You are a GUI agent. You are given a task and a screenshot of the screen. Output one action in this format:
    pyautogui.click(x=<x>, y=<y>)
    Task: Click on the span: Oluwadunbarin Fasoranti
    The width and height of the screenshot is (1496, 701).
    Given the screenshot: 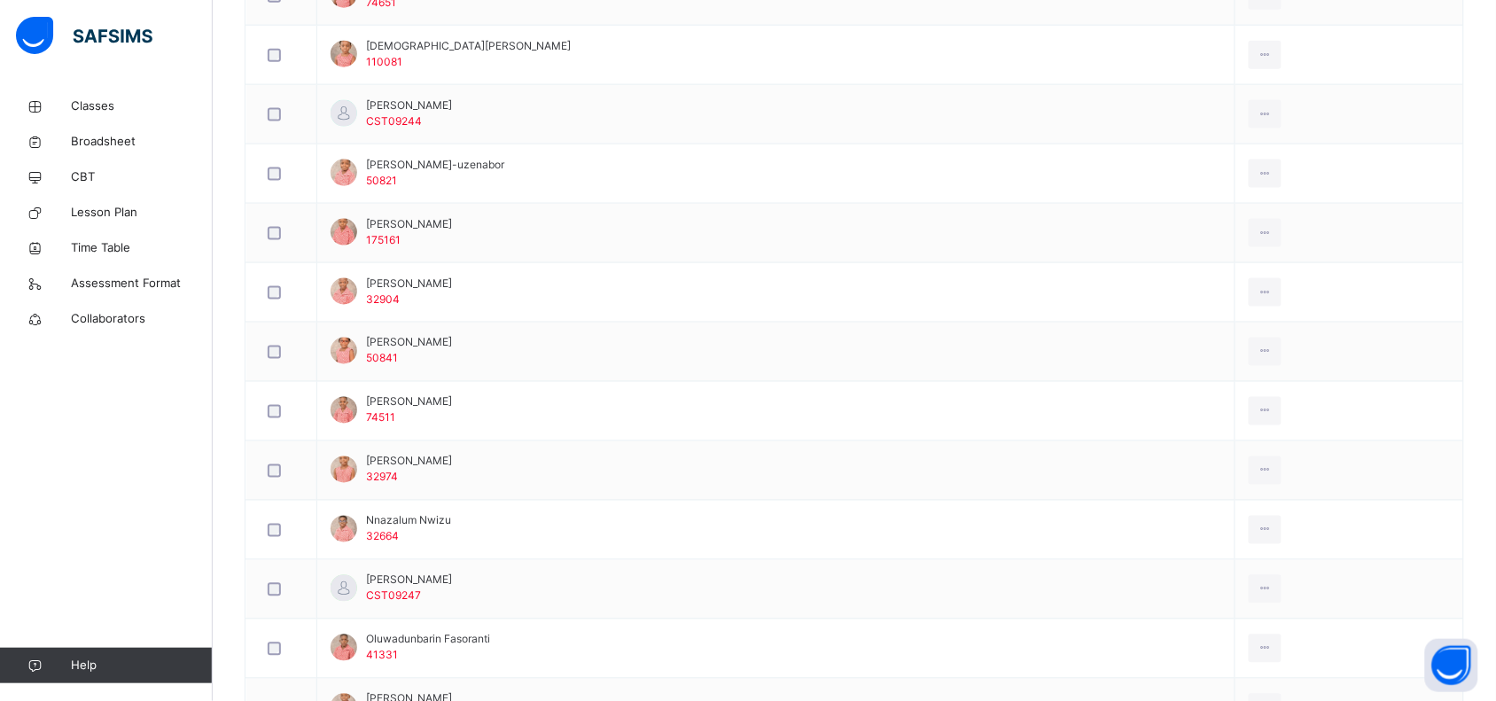 What is the action you would take?
    pyautogui.click(x=428, y=640)
    